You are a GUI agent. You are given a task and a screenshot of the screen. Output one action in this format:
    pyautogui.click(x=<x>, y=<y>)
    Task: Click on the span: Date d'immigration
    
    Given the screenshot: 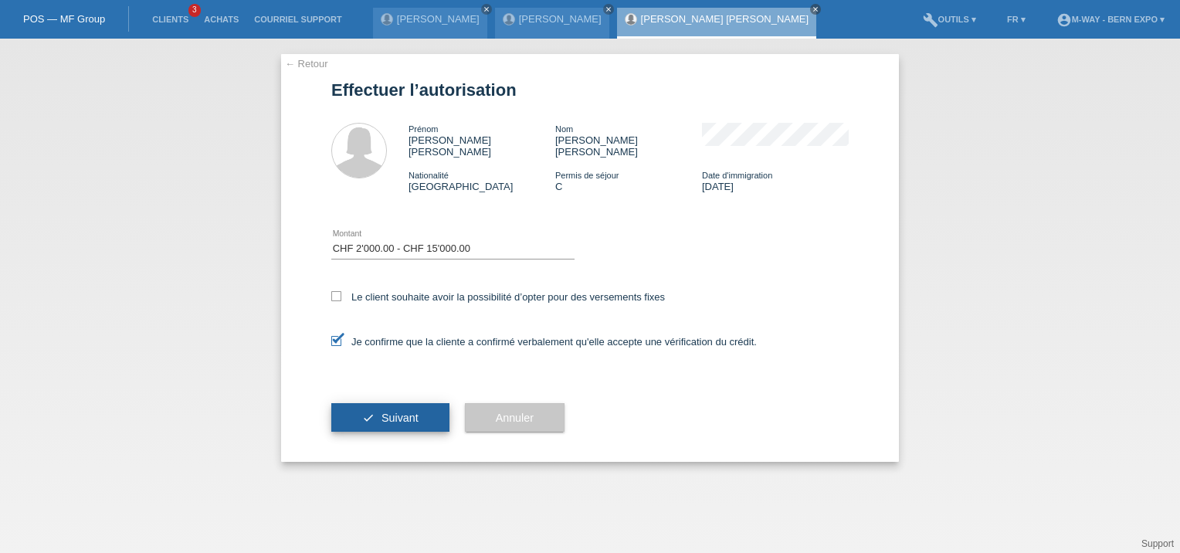 What is the action you would take?
    pyautogui.click(x=737, y=175)
    